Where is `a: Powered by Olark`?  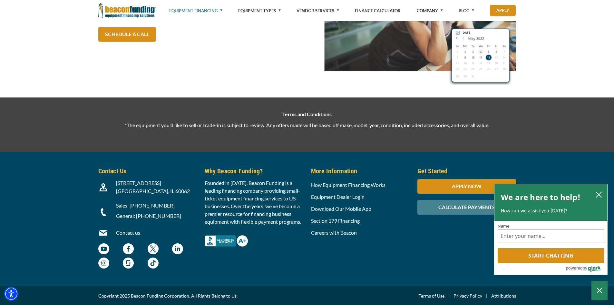 a: Powered by Olark is located at coordinates (587, 269).